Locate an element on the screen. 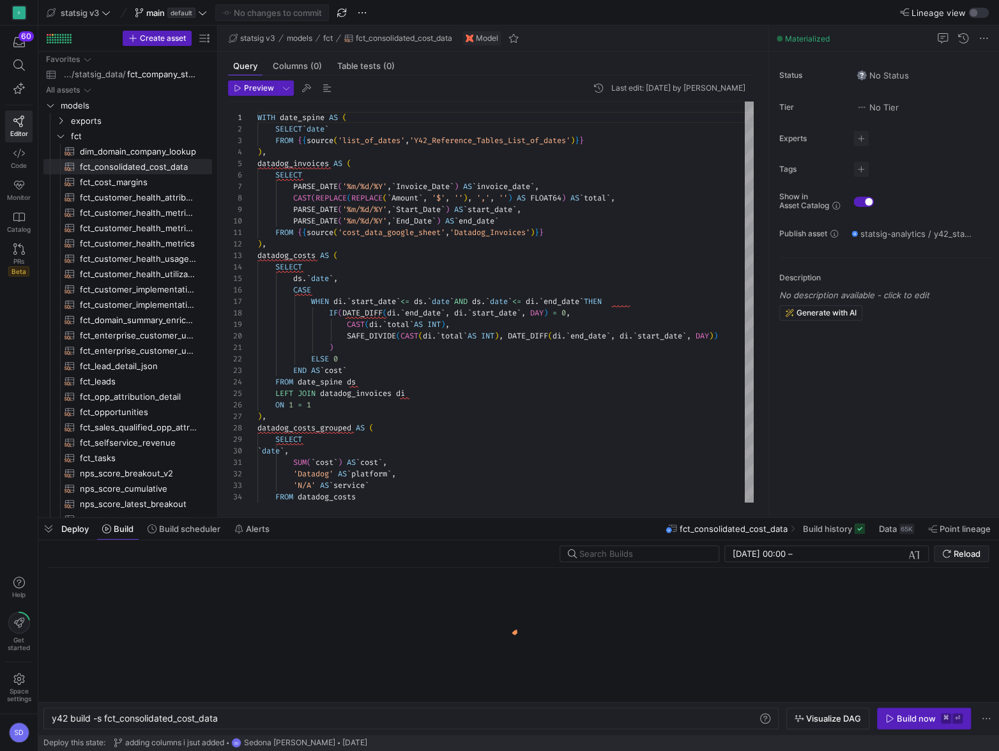  span: No Status is located at coordinates (882, 75).